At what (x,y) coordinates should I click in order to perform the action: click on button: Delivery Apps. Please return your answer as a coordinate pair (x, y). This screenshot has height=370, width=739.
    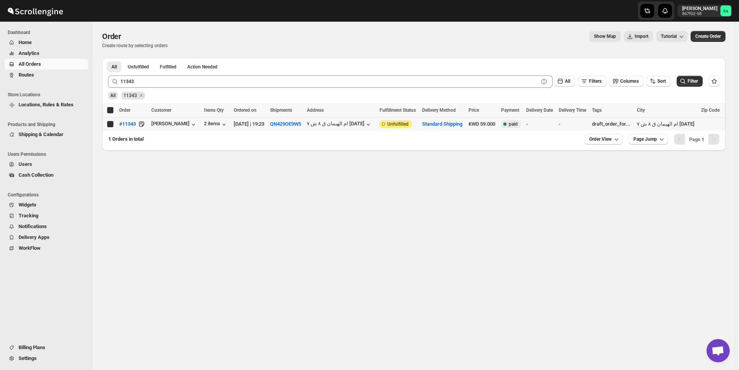
    Looking at the image, I should click on (46, 237).